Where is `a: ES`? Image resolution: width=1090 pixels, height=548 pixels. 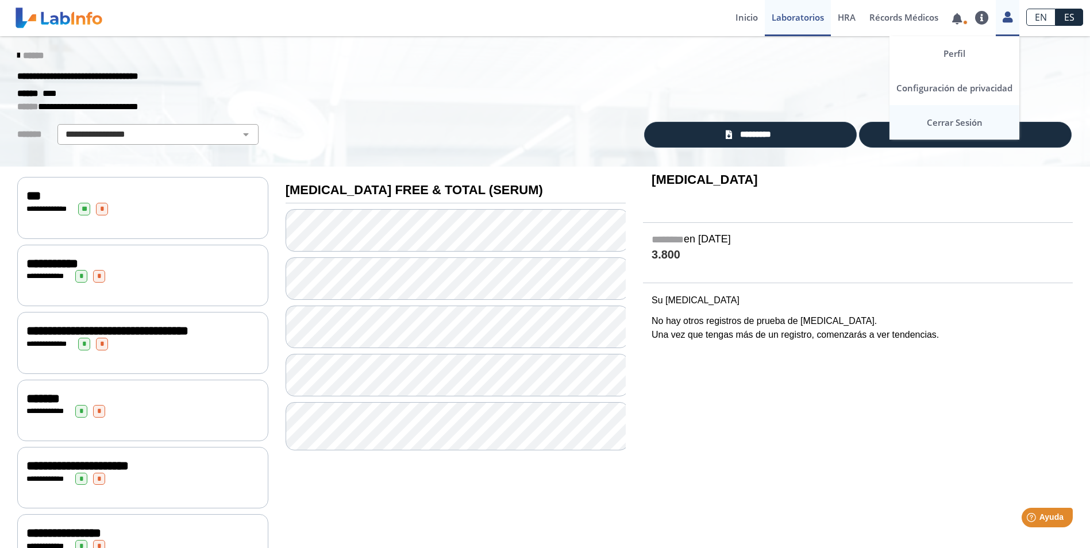
a: ES is located at coordinates (1069, 17).